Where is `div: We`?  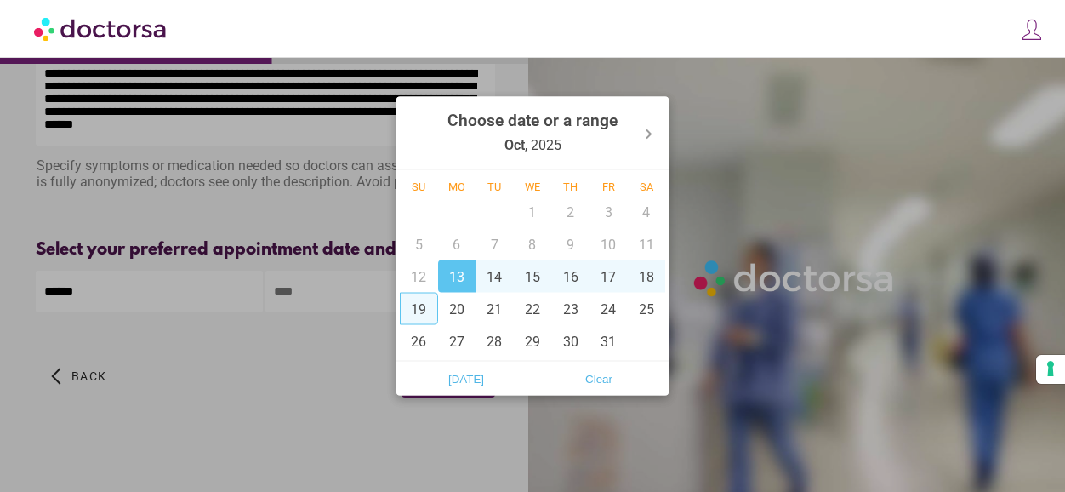 div: We is located at coordinates (533, 186).